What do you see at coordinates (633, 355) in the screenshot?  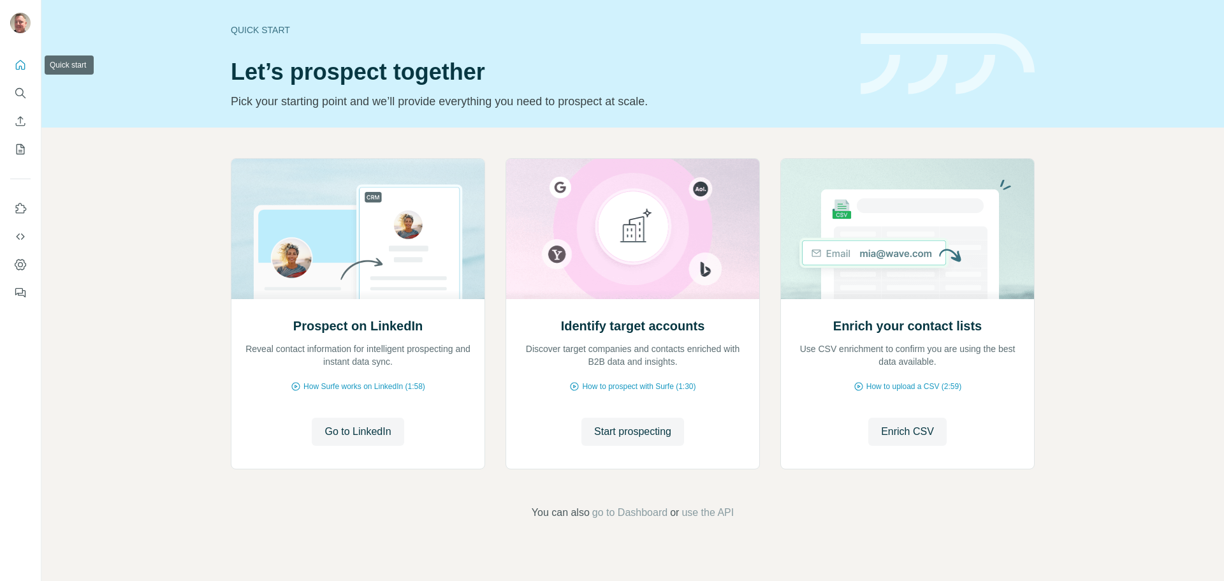 I see `p: Discover target companies and contacts enriched with B2B data and insights.` at bounding box center [633, 355].